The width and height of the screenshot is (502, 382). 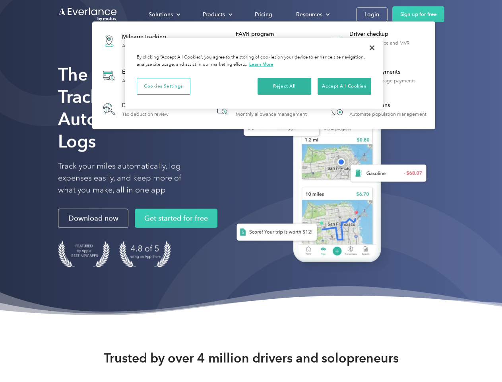 I want to click on div: Automate population management, so click(x=388, y=114).